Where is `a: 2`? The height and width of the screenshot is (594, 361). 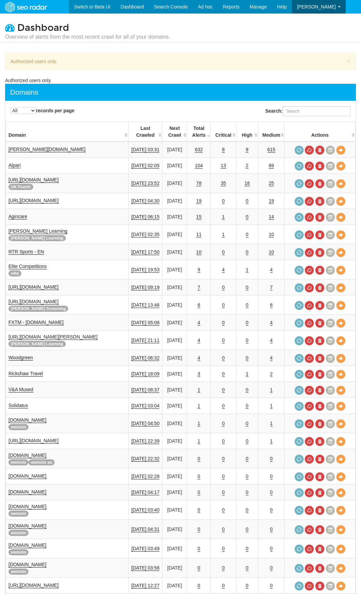
a: 2 is located at coordinates (247, 166).